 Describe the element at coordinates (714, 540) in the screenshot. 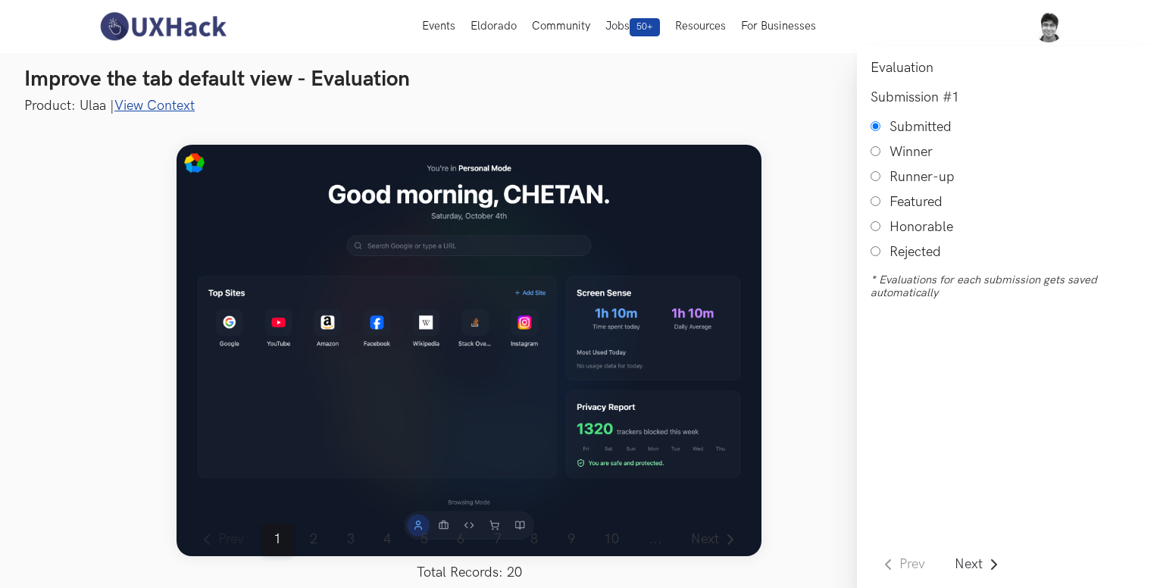

I see `a: Go to next page` at that location.